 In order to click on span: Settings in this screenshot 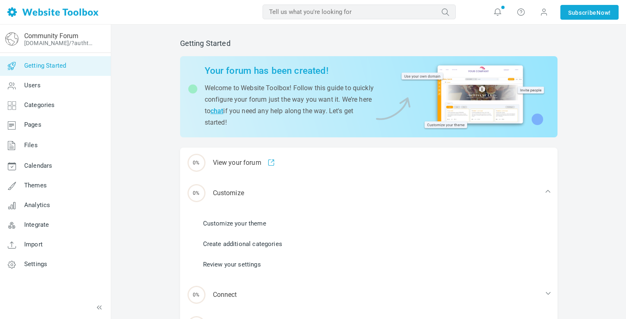, I will do `click(36, 264)`.